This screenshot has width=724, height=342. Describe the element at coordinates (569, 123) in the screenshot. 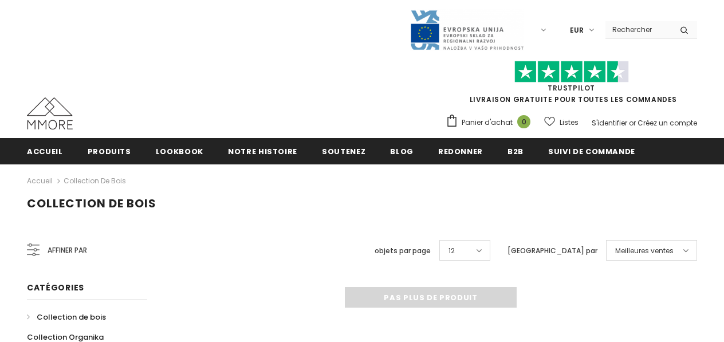

I see `span: Listes` at that location.